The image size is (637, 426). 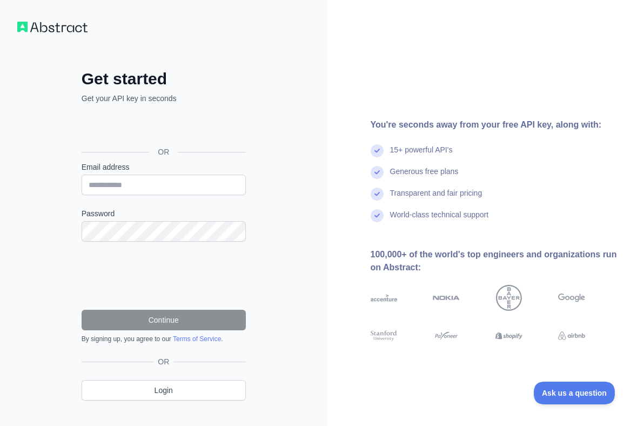 What do you see at coordinates (164, 167) in the screenshot?
I see `label: Email address` at bounding box center [164, 167].